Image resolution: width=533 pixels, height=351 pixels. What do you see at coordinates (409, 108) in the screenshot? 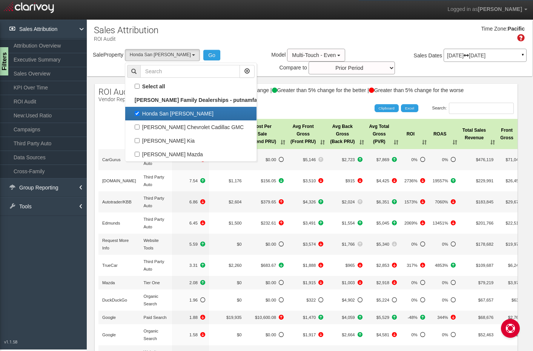
I see `a: Excel` at bounding box center [409, 108].